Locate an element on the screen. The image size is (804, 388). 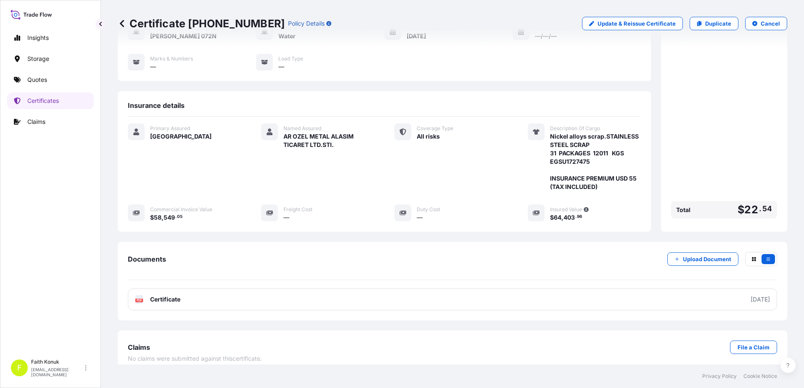
span: No claims were submitted against this certificate . is located at coordinates (195, 359).